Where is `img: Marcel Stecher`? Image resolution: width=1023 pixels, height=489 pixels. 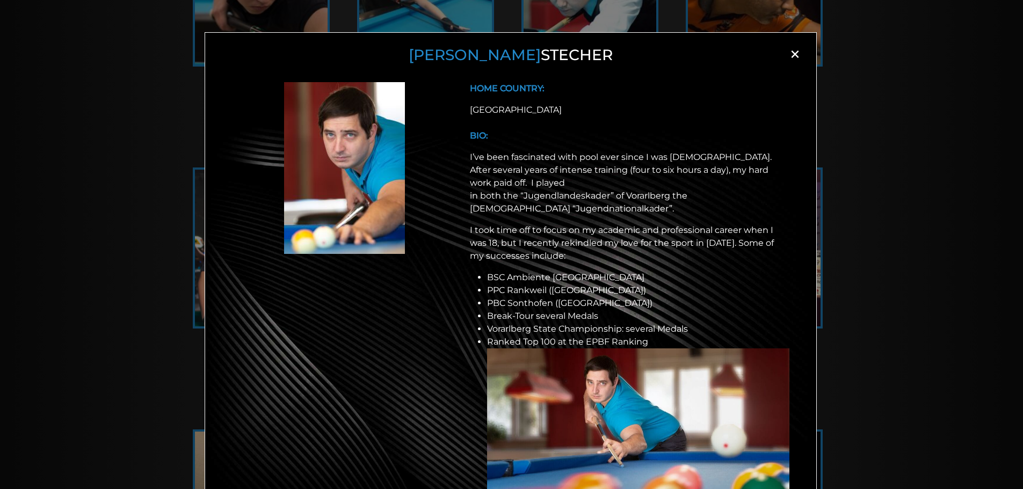
img: Marcel Stecher is located at coordinates (344, 168).